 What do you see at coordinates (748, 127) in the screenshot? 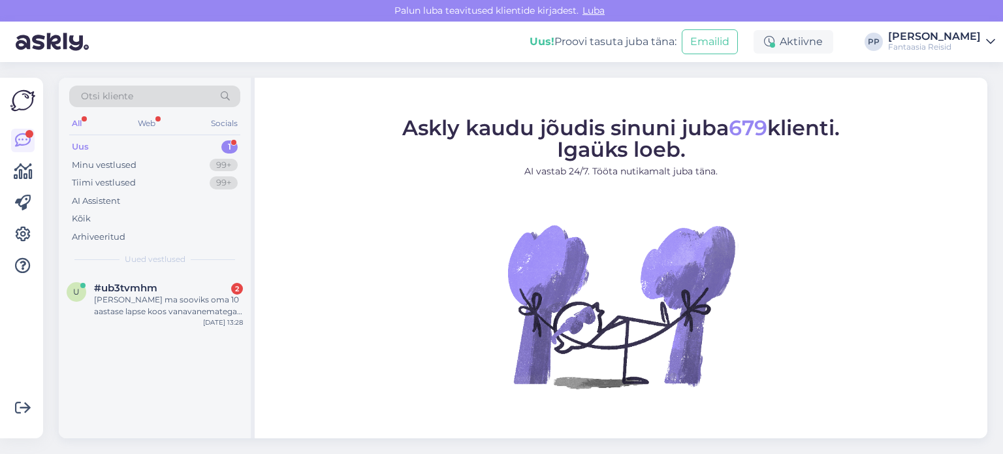
I see `span: 679` at bounding box center [748, 127].